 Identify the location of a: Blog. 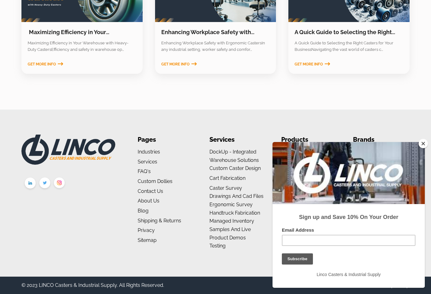
(143, 211).